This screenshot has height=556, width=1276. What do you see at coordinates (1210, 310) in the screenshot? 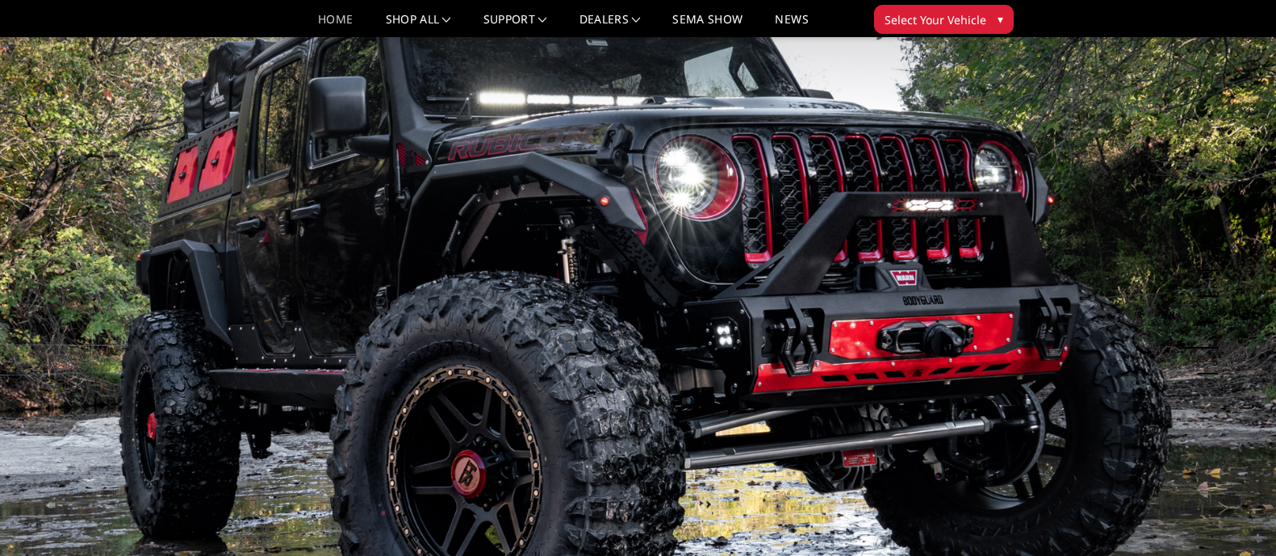
I see `button: 3 of 5` at bounding box center [1210, 310].